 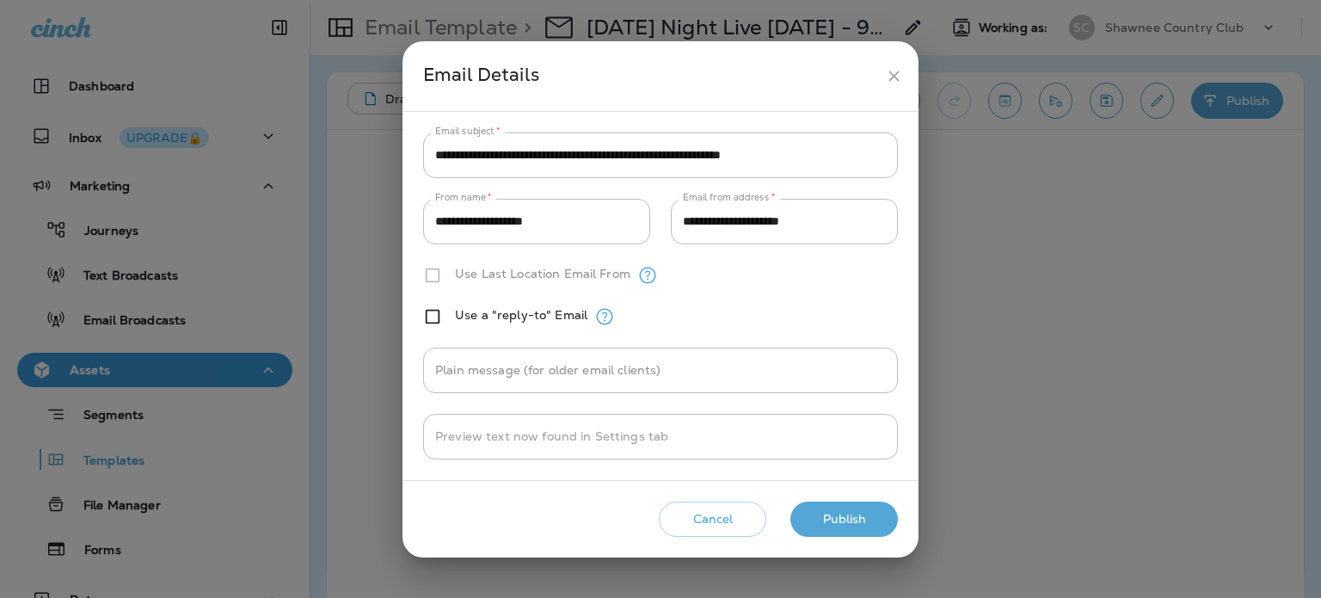 What do you see at coordinates (650, 76) in the screenshot?
I see `div: Email Details` at bounding box center [650, 76].